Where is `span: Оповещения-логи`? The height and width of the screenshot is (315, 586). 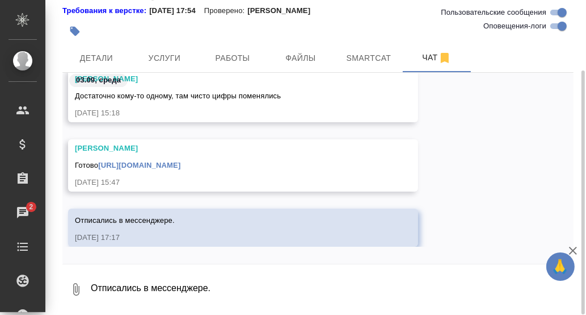
span: Оповещения-логи is located at coordinates (515, 26).